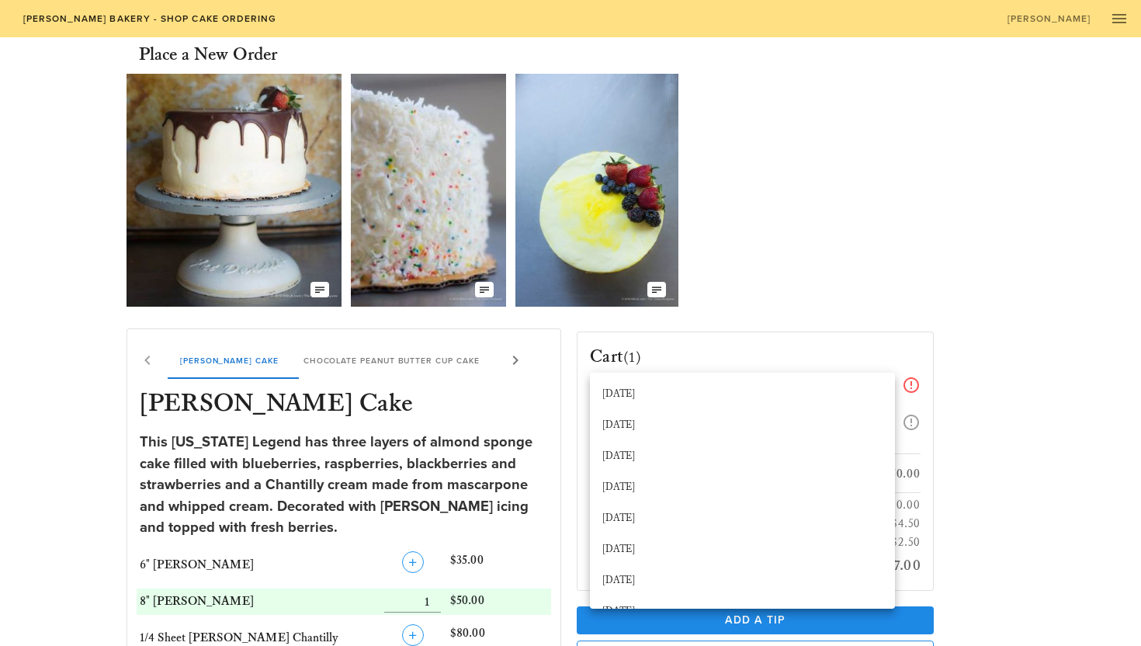 This screenshot has width=1141, height=646. Describe the element at coordinates (390, 360) in the screenshot. I see `div: Chocolate Peanut Butter Cup Cake` at that location.